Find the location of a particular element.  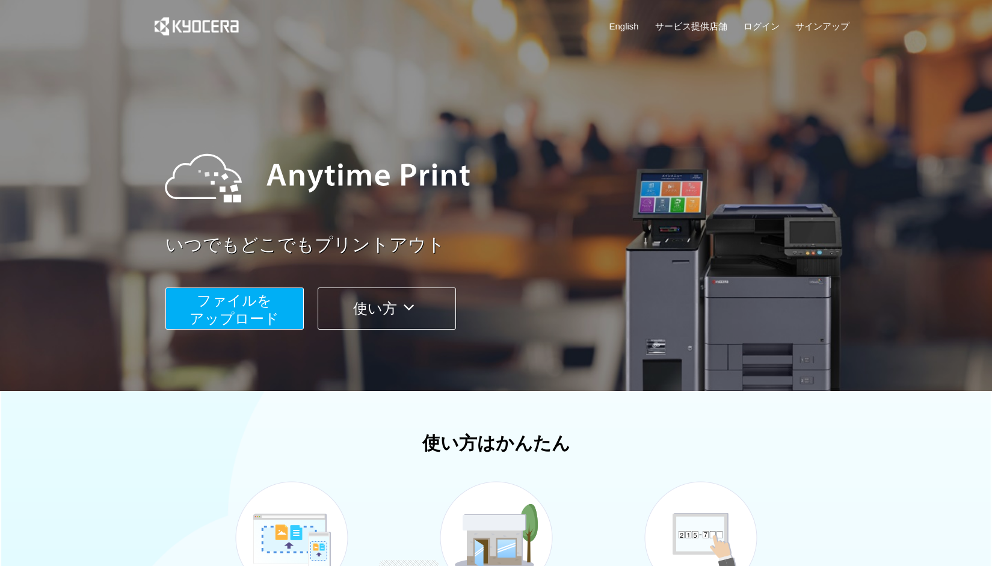

a: English is located at coordinates (624, 26).